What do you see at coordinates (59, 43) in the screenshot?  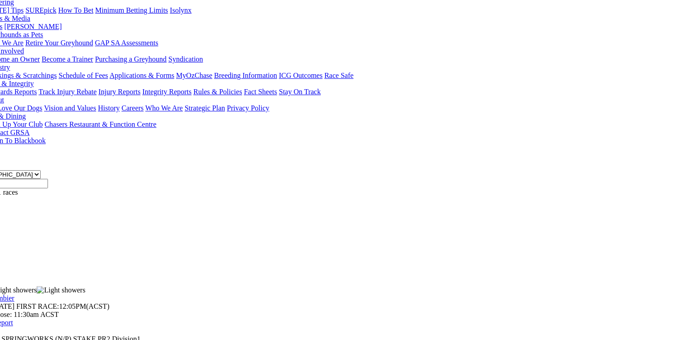 I see `a: Retire Your Greyhound` at bounding box center [59, 43].